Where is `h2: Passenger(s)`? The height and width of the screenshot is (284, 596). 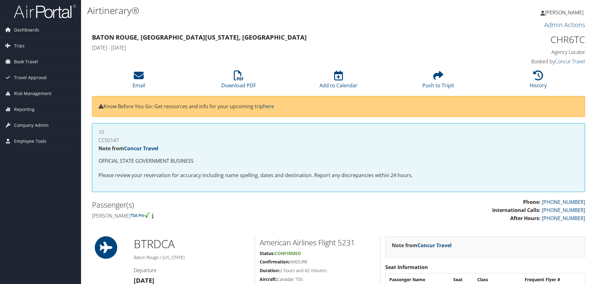
h2: Passenger(s) is located at coordinates (213, 205).